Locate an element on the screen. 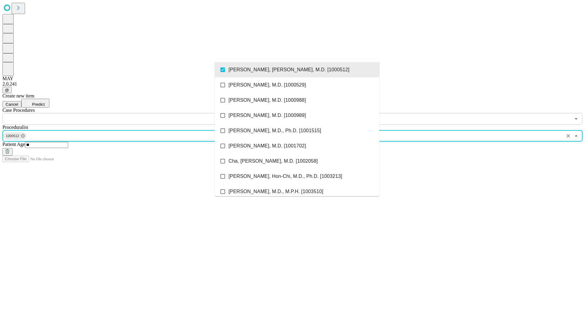 The width and height of the screenshot is (585, 329). div: 1000512 is located at coordinates (15, 136).